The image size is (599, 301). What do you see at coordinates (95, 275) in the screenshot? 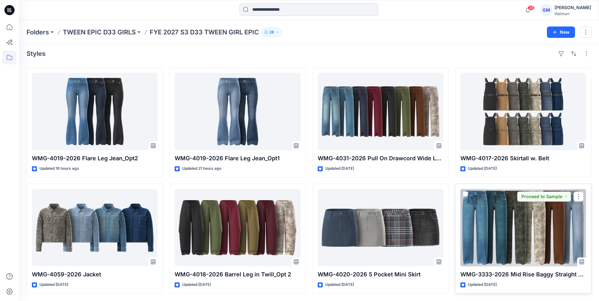
I see `p: WMG-4059-2026 Jacket` at bounding box center [95, 275].